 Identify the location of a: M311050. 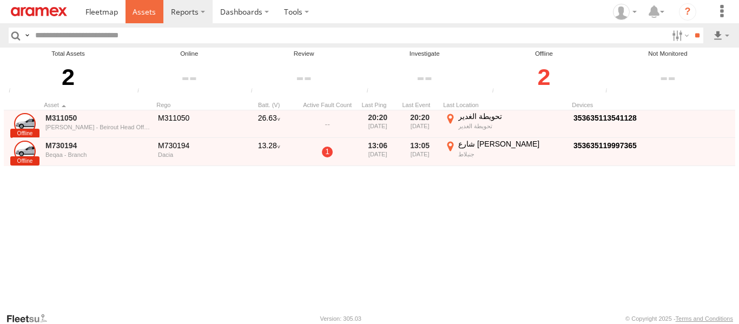
(98, 118).